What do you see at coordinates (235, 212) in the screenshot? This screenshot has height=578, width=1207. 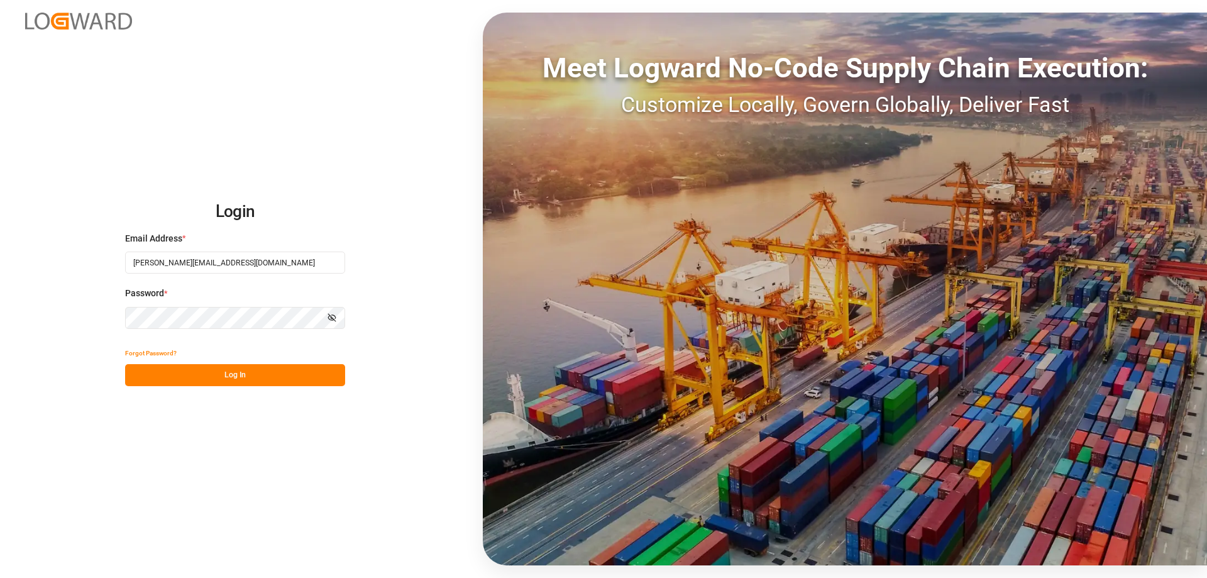 I see `h2: Login` at bounding box center [235, 212].